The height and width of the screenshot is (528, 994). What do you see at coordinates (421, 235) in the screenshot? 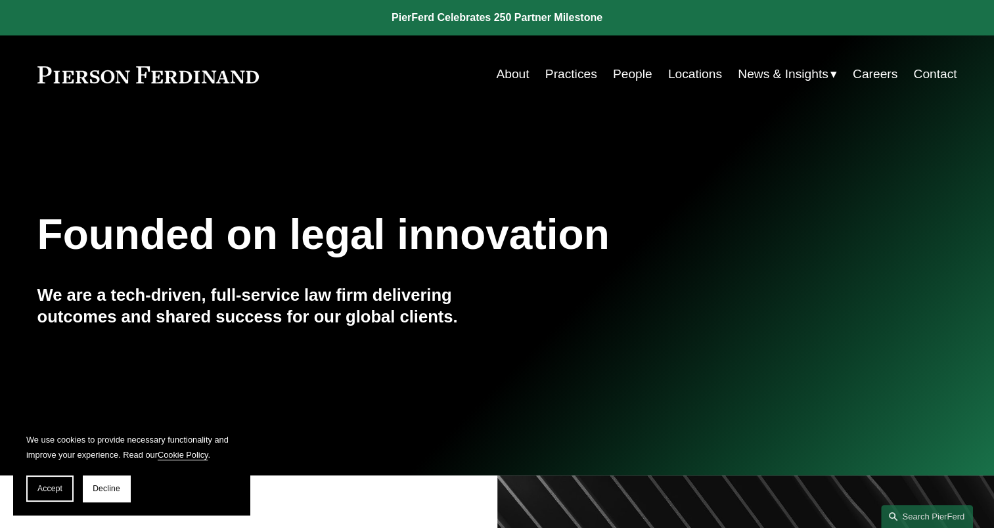
I see `h1: Founded on legal innovation` at bounding box center [421, 235].